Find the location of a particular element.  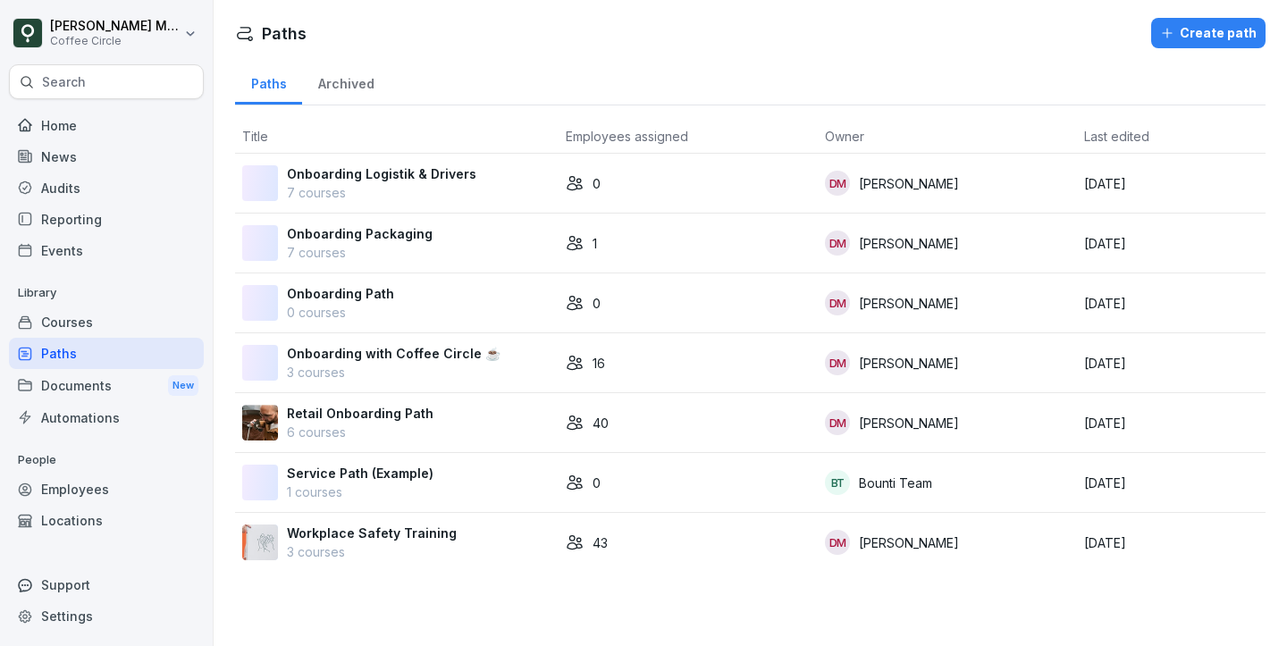

div: Locations is located at coordinates (106, 520).